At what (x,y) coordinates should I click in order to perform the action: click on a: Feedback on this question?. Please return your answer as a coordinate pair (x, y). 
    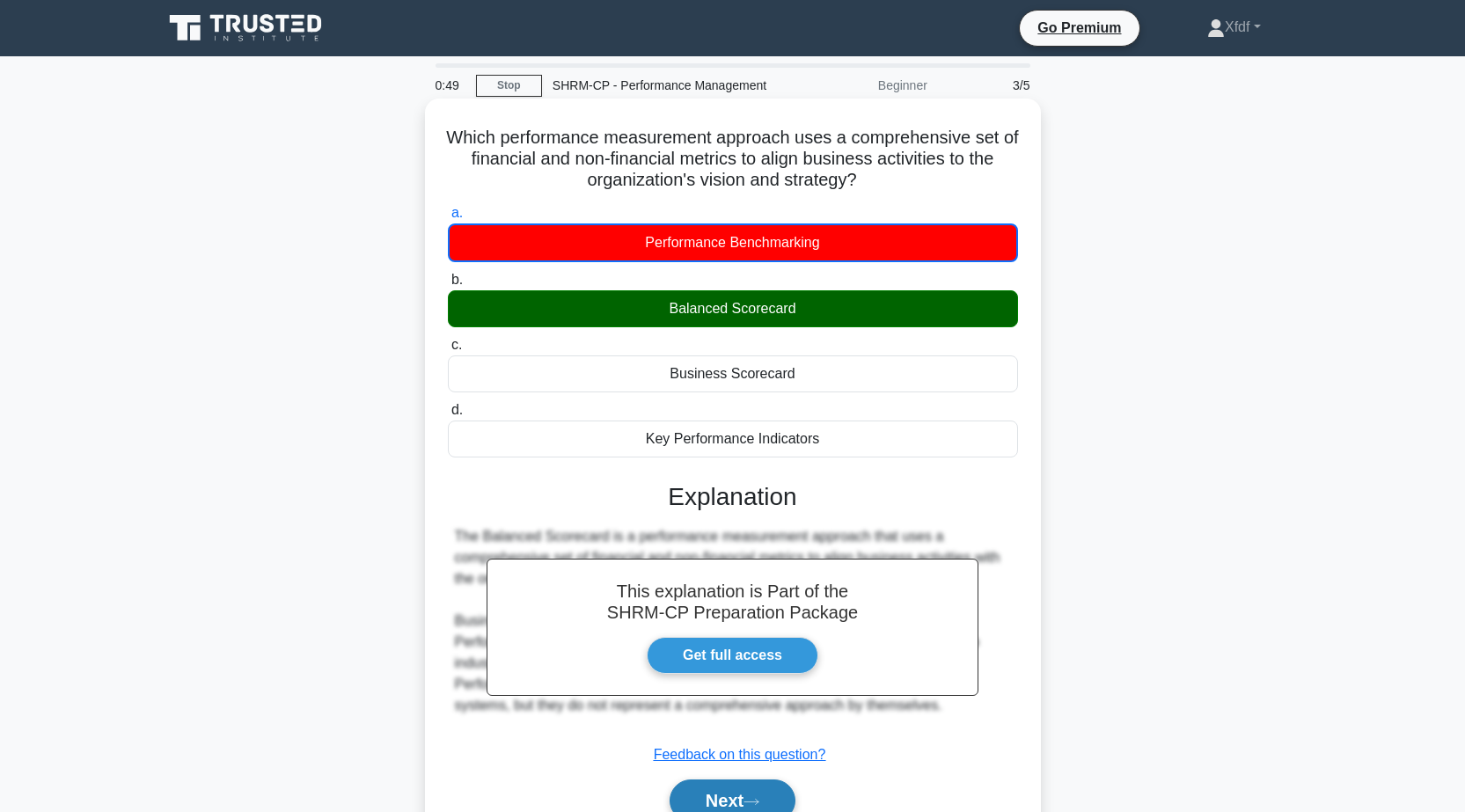
    Looking at the image, I should click on (739, 754).